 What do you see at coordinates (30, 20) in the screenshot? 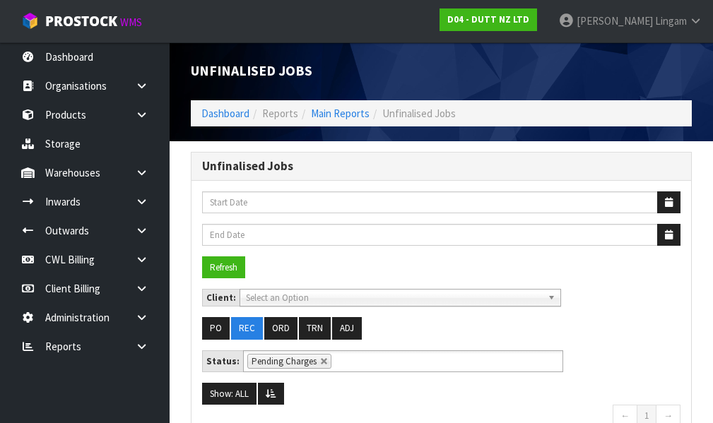
I see `img: cube-alt.png` at bounding box center [30, 20].